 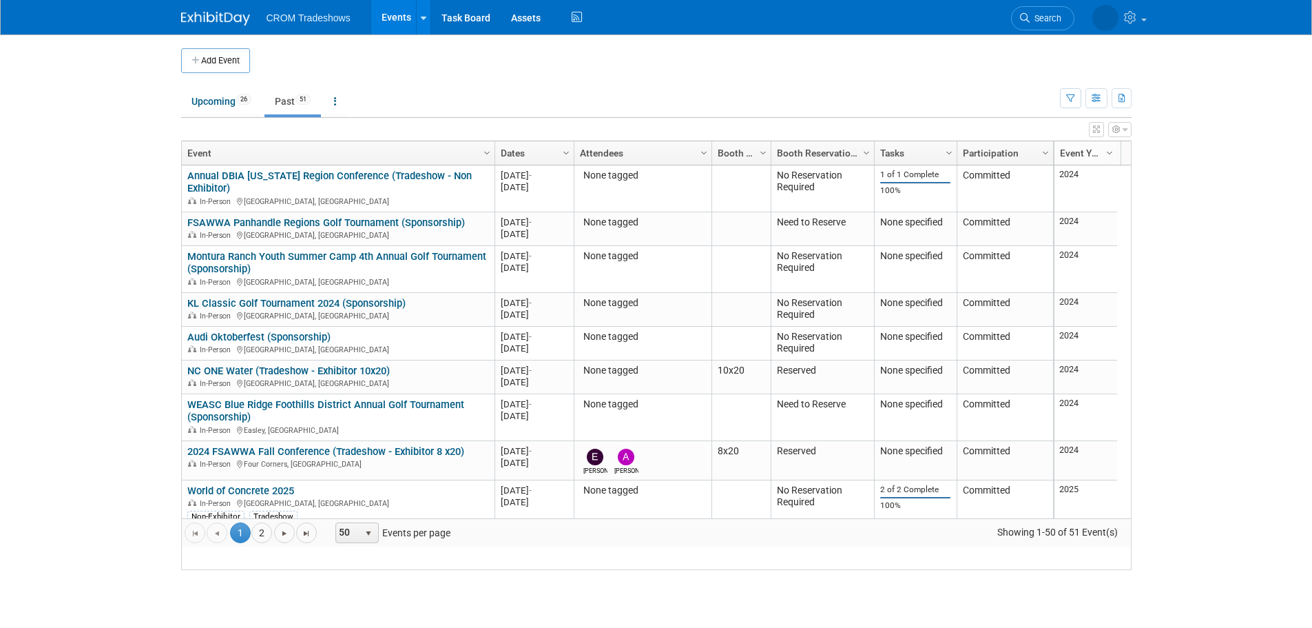 What do you see at coordinates (293, 101) in the screenshot?
I see `a: Past51` at bounding box center [293, 101].